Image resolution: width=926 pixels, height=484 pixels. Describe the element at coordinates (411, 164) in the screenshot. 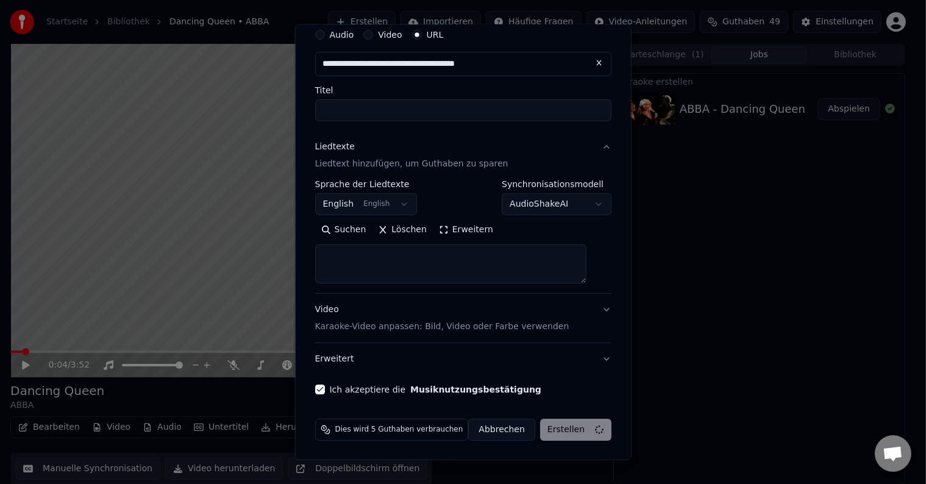

I see `p: Liedtext hinzufügen, um Guthaben zu sparen` at that location.